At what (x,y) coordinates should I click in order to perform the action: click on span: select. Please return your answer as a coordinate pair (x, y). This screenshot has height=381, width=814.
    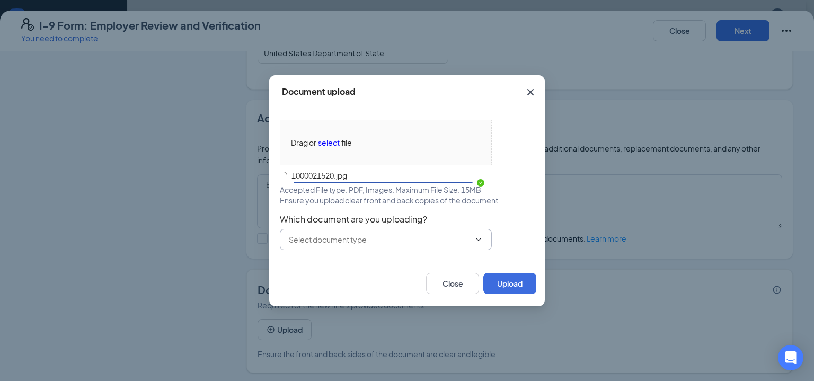
    Looking at the image, I should click on (329, 143).